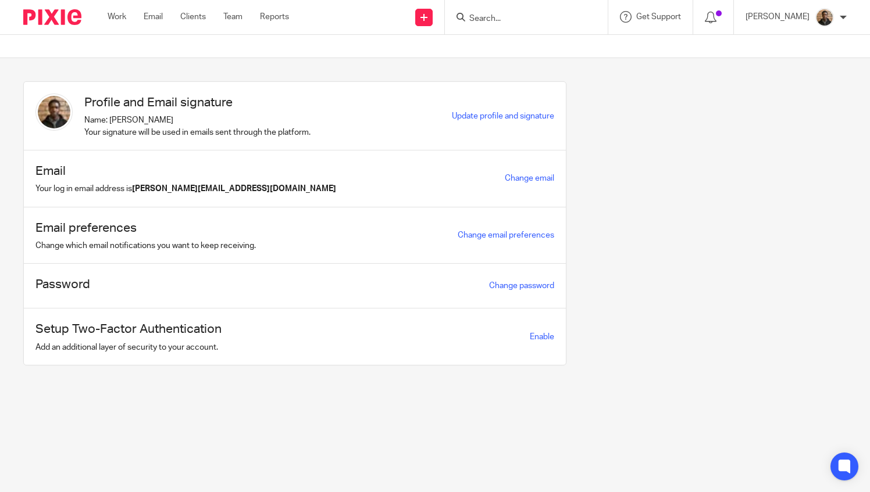 This screenshot has width=870, height=492. What do you see at coordinates (520, 19) in the screenshot?
I see `input: Search` at bounding box center [520, 19].